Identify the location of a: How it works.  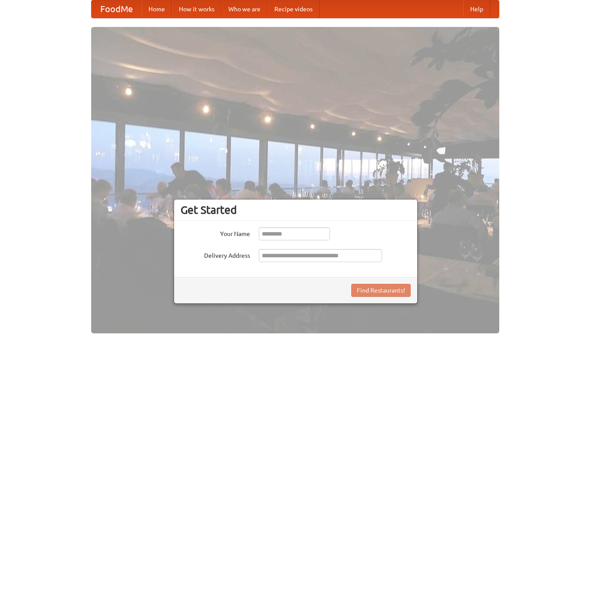
(197, 9).